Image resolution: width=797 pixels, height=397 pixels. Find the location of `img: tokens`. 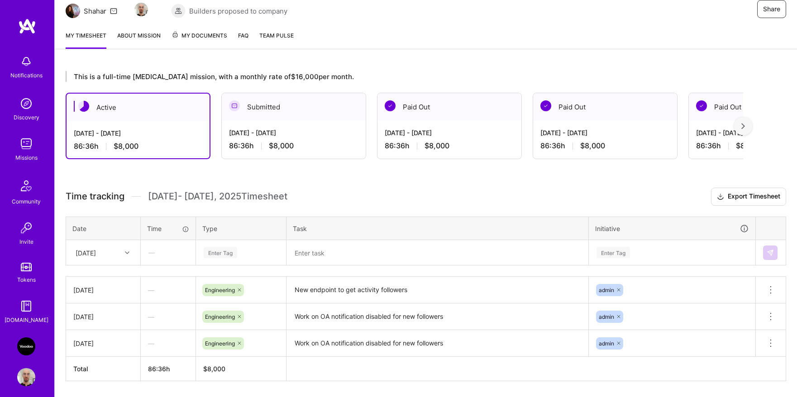

img: tokens is located at coordinates (26, 267).